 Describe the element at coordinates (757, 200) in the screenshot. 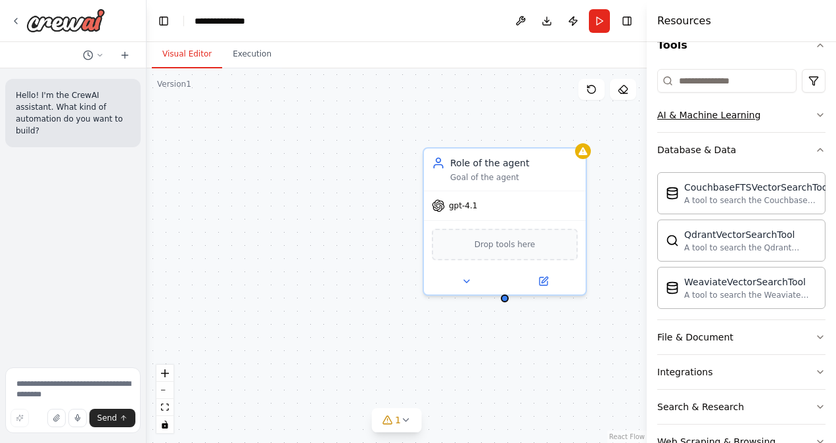

I see `div: A tool to search the Couchbase database for relevant information on internal documents.` at that location.